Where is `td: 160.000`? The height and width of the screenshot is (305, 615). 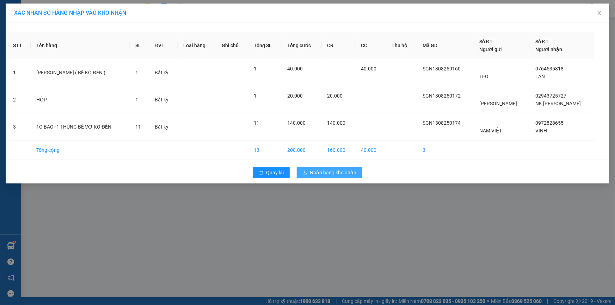 td: 160.000 is located at coordinates (338, 150).